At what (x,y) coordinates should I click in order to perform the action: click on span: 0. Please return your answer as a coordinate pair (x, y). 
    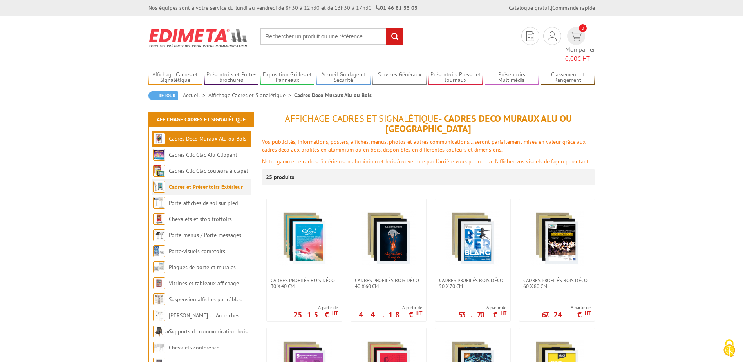
    Looking at the image, I should click on (583, 28).